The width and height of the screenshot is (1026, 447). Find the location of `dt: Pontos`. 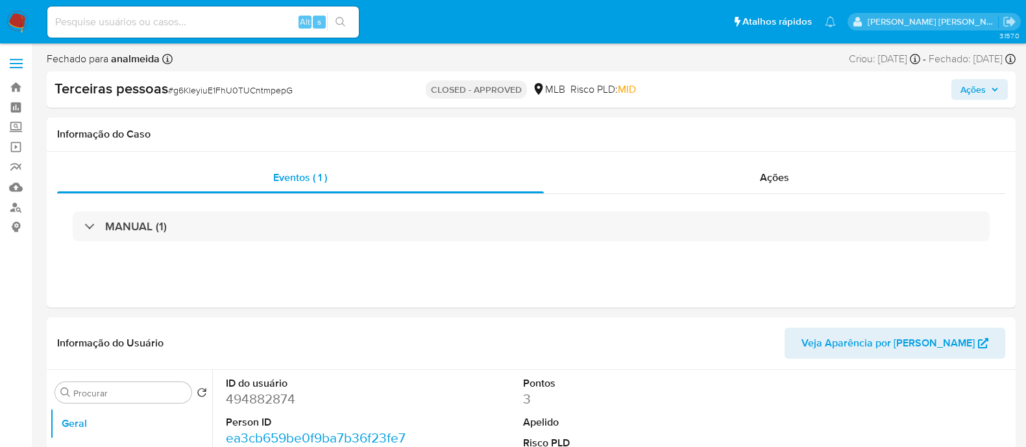

dt: Pontos is located at coordinates (616, 383).